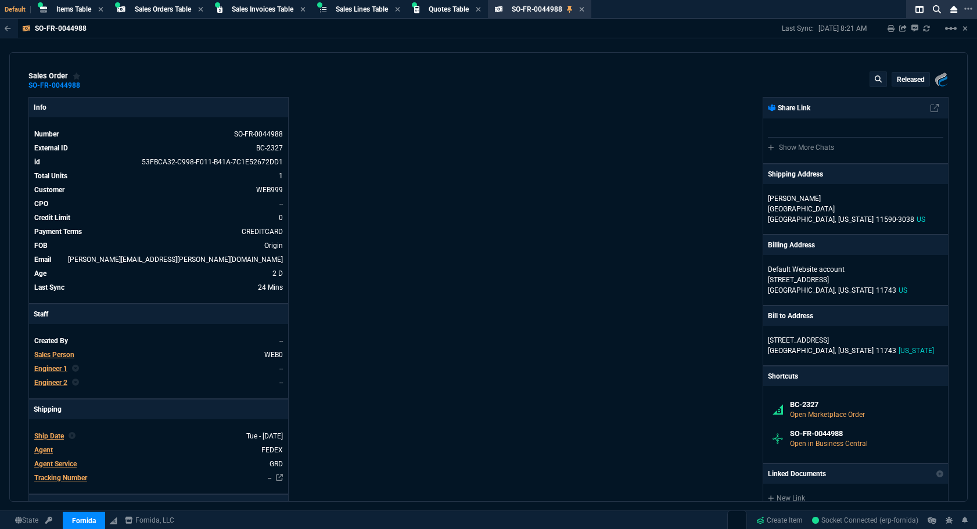 The image size is (977, 529). Describe the element at coordinates (27, 521) in the screenshot. I see `a: Global State` at that location.